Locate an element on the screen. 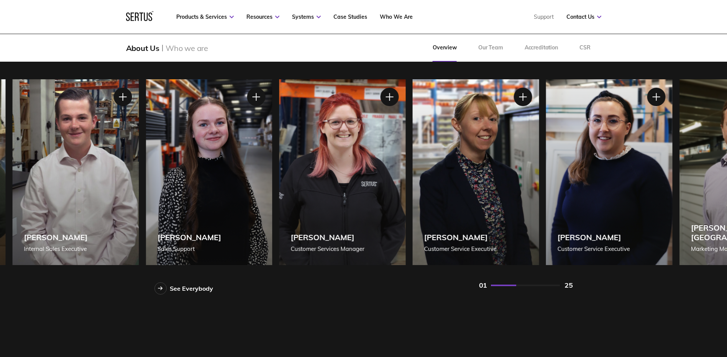 Image resolution: width=727 pixels, height=357 pixels. a: See Everybody is located at coordinates (184, 288).